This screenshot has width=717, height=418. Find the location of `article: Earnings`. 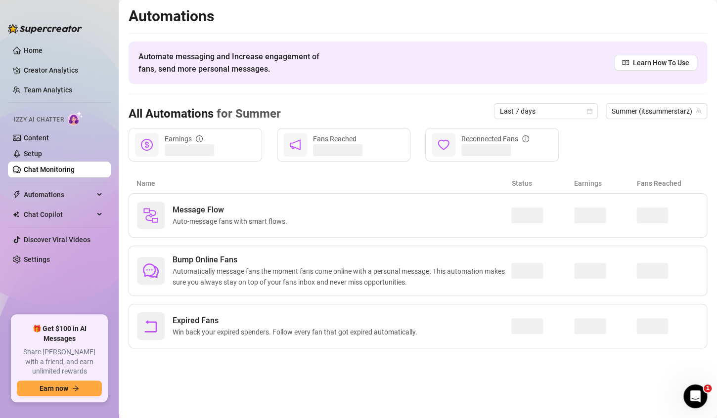

article: Earnings is located at coordinates (605, 183).